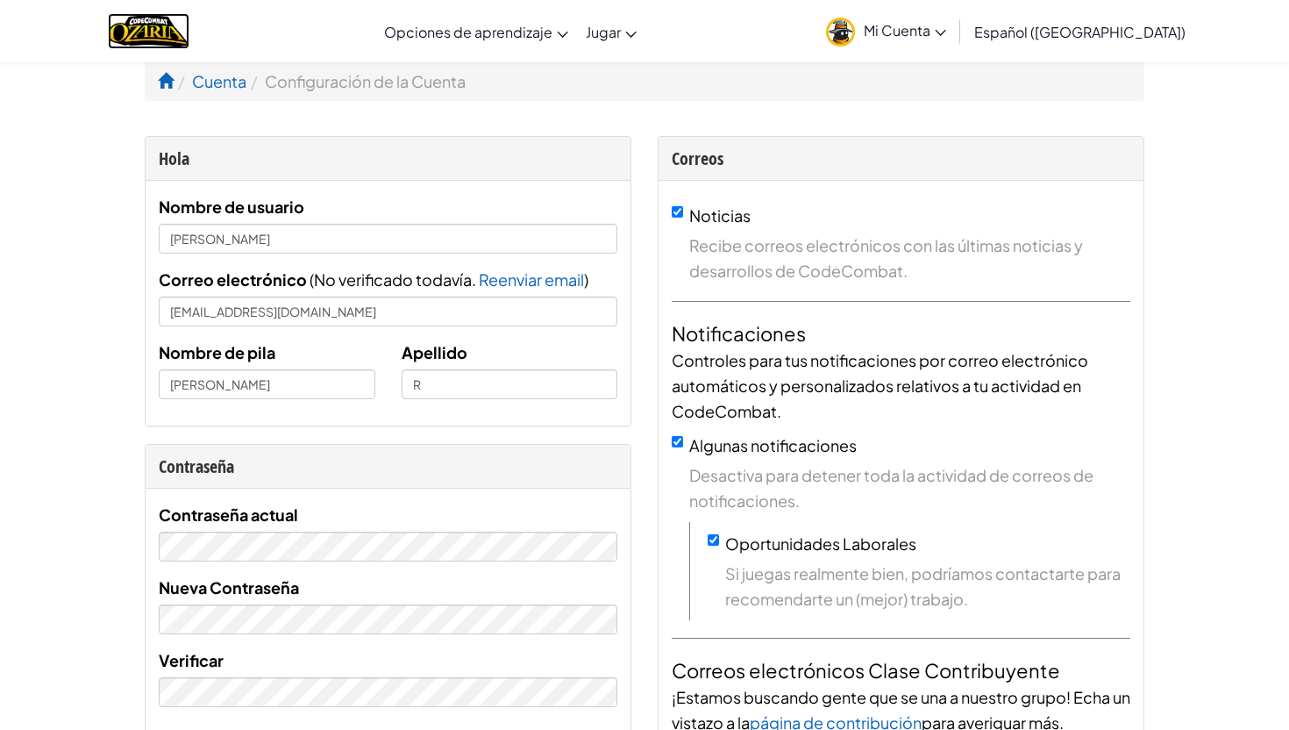 This screenshot has width=1289, height=730. What do you see at coordinates (531, 279) in the screenshot?
I see `font: Reenviar email` at bounding box center [531, 279].